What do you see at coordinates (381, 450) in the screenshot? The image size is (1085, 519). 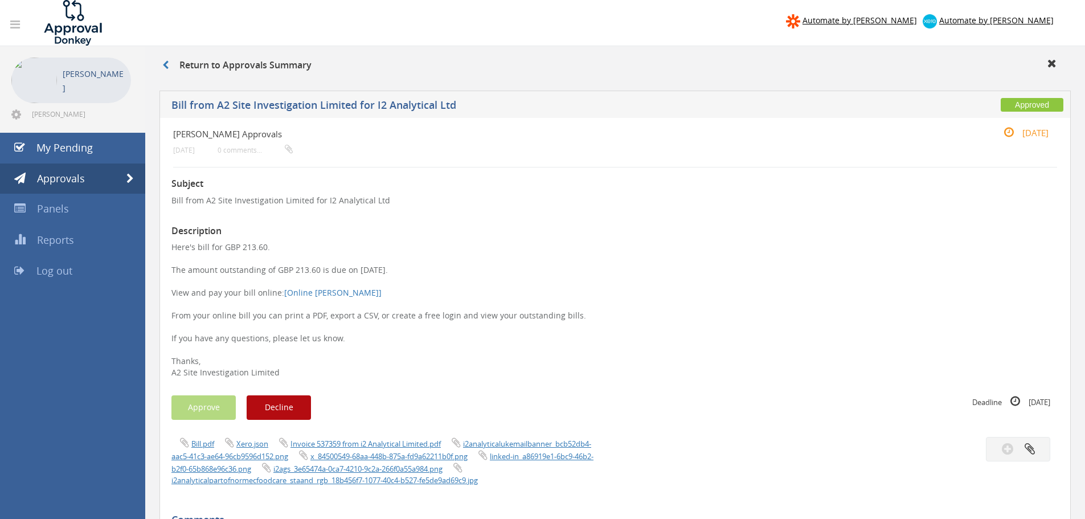 I see `a: i2analyticalukemailbanner_bcb52db4-aac5-41c3-ae64-96cb9596d152.png` at bounding box center [381, 450].